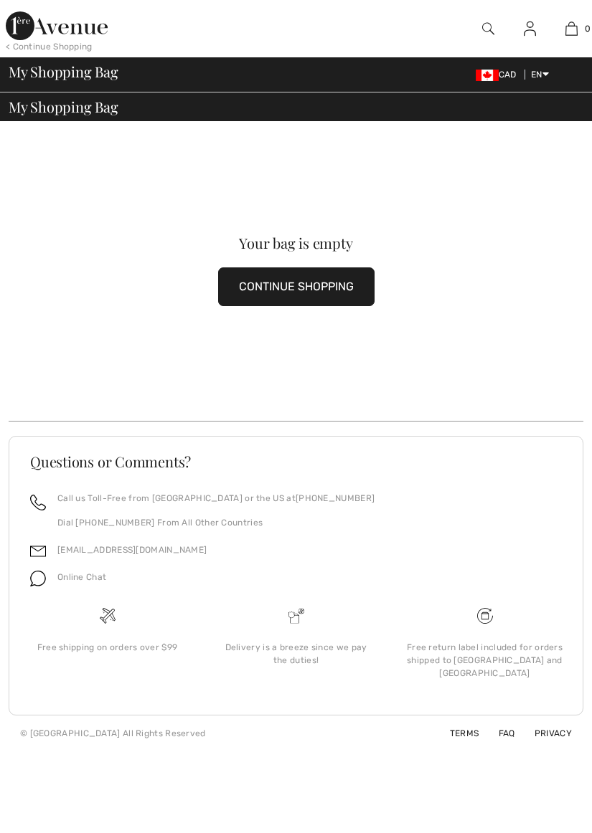  What do you see at coordinates (38, 552) in the screenshot?
I see `img: email` at bounding box center [38, 552].